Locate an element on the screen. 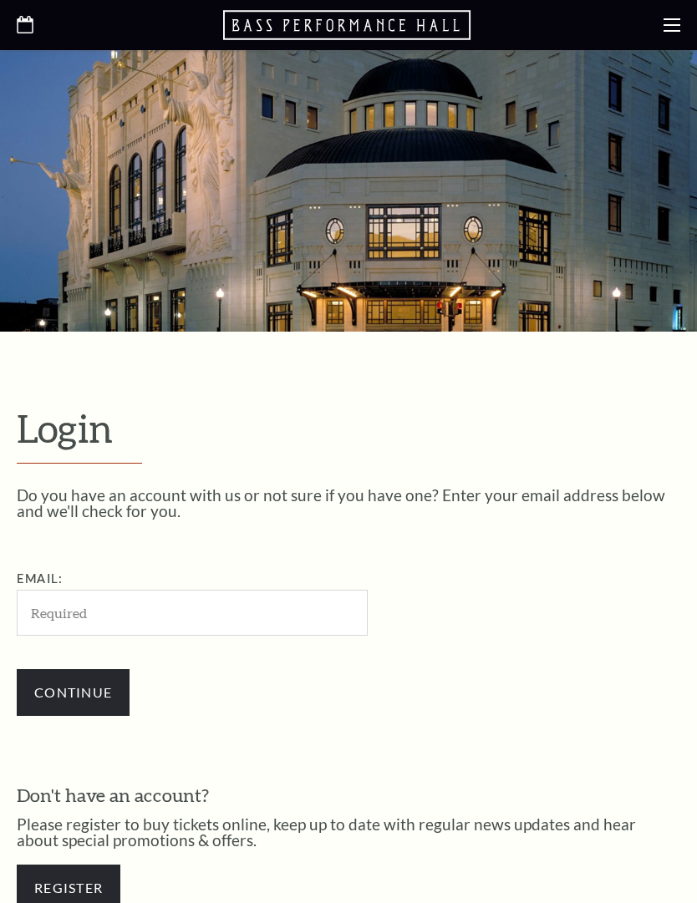  p: Do you have an account with us or not sure if you have one? Enter your email address below and we... is located at coordinates (348, 503).